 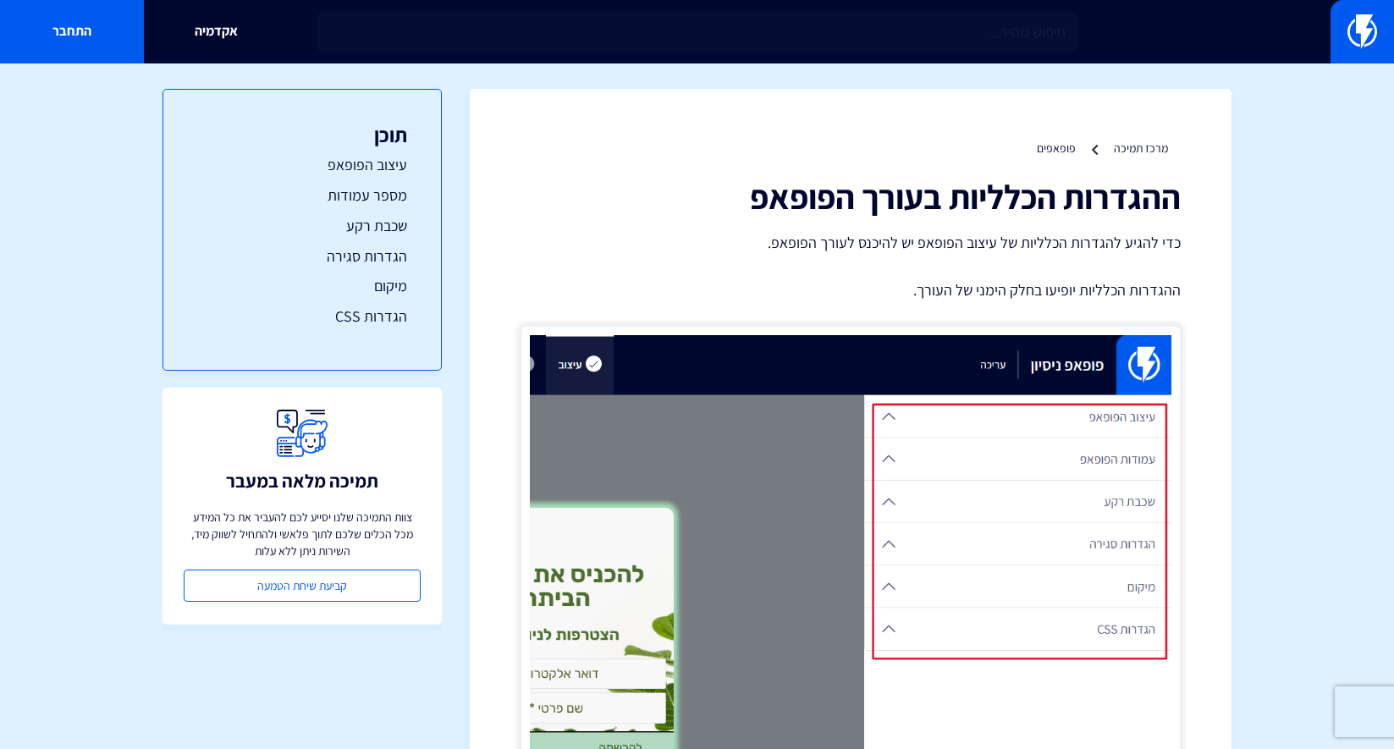 What do you see at coordinates (850, 196) in the screenshot?
I see `h1: ההגדרות הכלליות בעורך הפופאפ` at bounding box center [850, 196].